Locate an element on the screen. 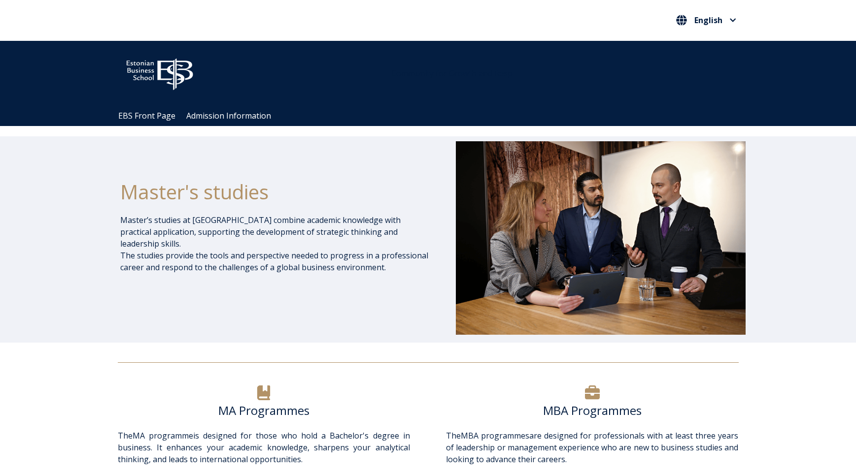 The width and height of the screenshot is (856, 474). span: The is designed for those who hold a Bachelor's degree in business. It enhances your academic kno... is located at coordinates (264, 448).